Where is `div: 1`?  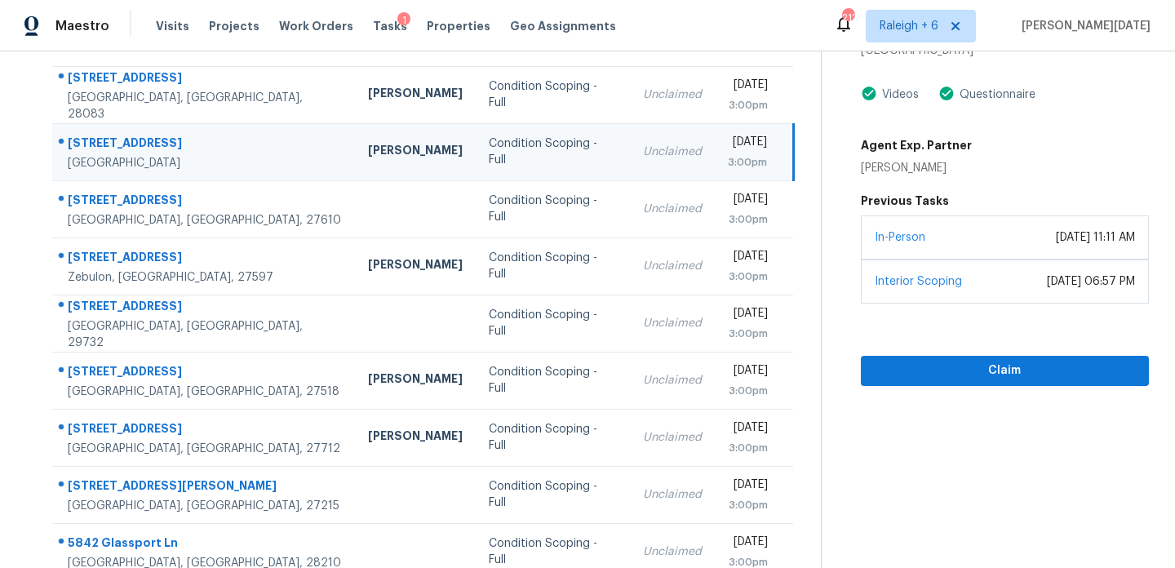 div: 1 is located at coordinates (404, 20).